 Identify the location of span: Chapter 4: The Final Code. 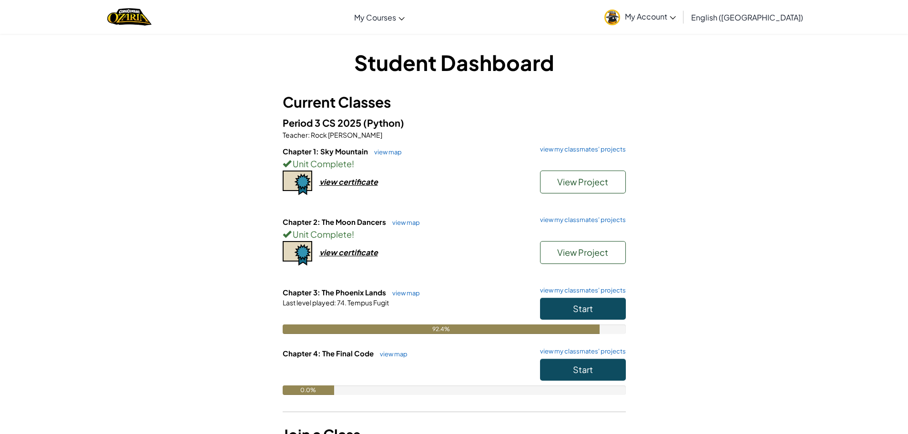
(329, 353).